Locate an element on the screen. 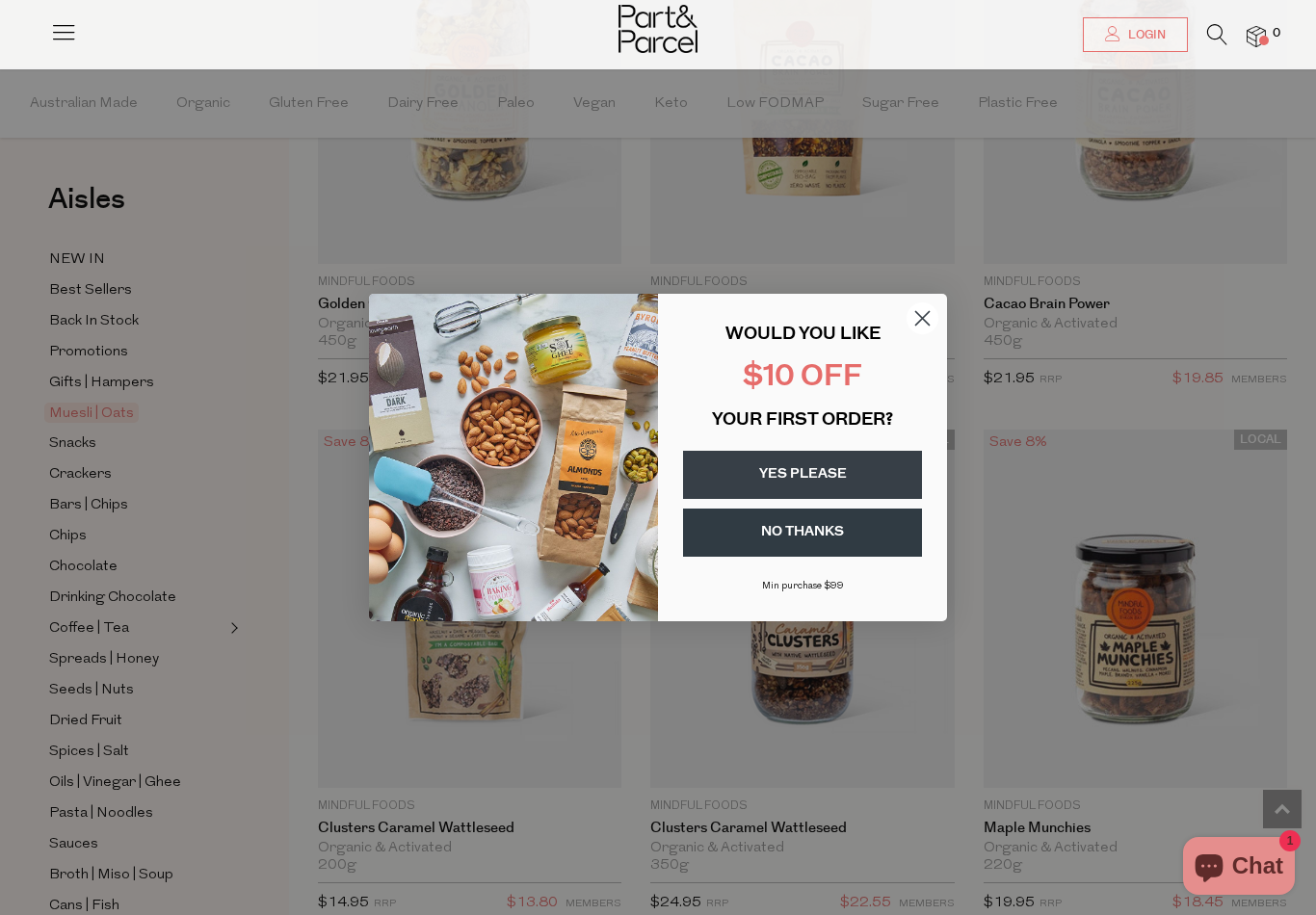 The height and width of the screenshot is (915, 1316). a: Login is located at coordinates (1135, 34).